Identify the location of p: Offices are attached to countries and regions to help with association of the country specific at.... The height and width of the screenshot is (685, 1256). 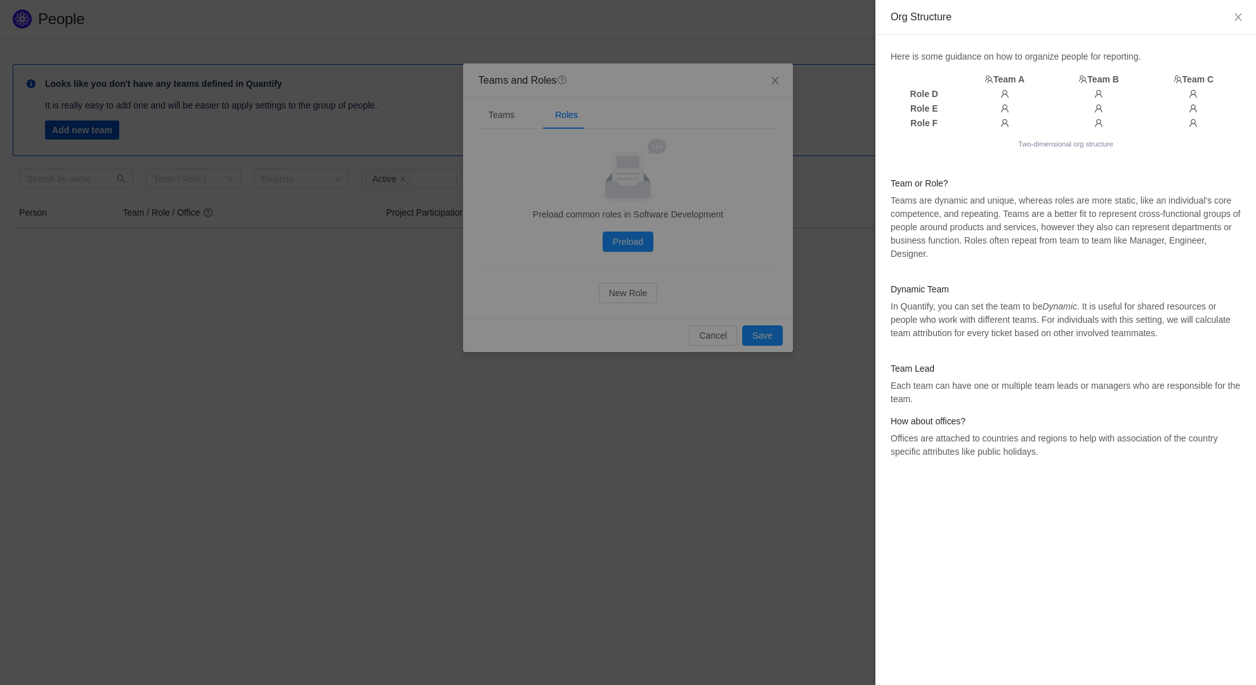
(1066, 445).